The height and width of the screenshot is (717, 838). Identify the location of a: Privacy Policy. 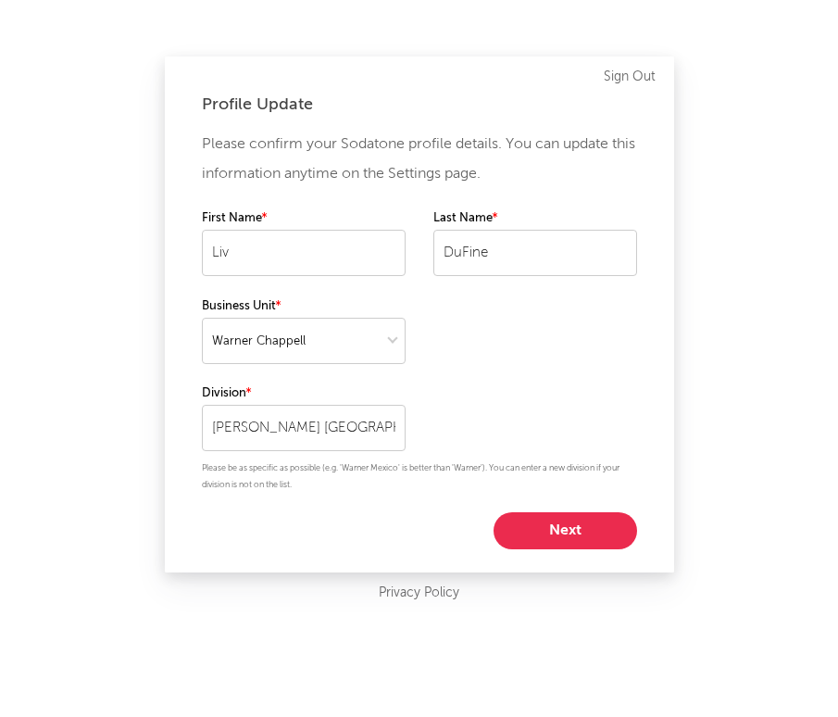
(419, 593).